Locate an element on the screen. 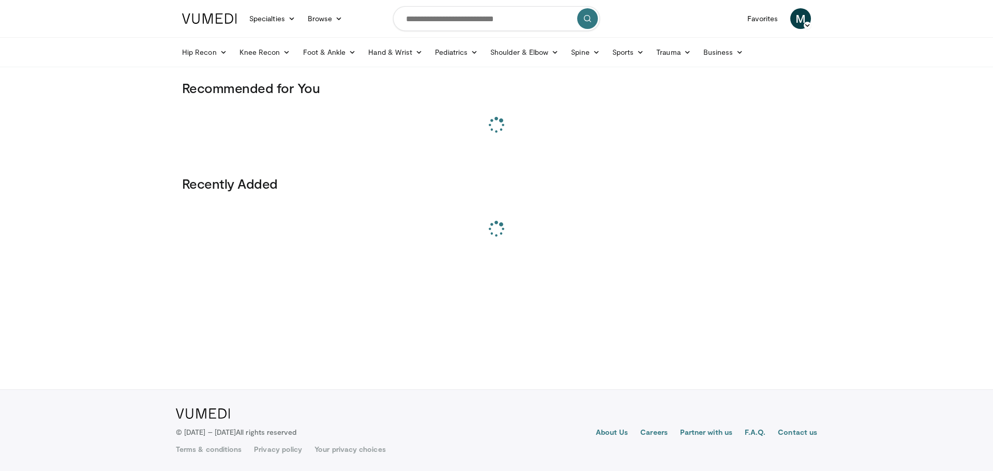 The image size is (993, 471). a: Hand & Wrist is located at coordinates (395, 52).